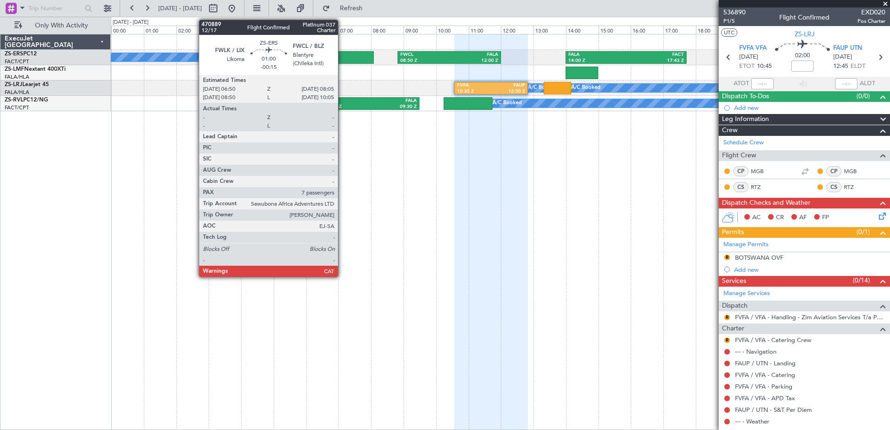 Image resolution: width=890 pixels, height=430 pixels. Describe the element at coordinates (20, 54) in the screenshot. I see `a: ZS-ERSPC12` at that location.